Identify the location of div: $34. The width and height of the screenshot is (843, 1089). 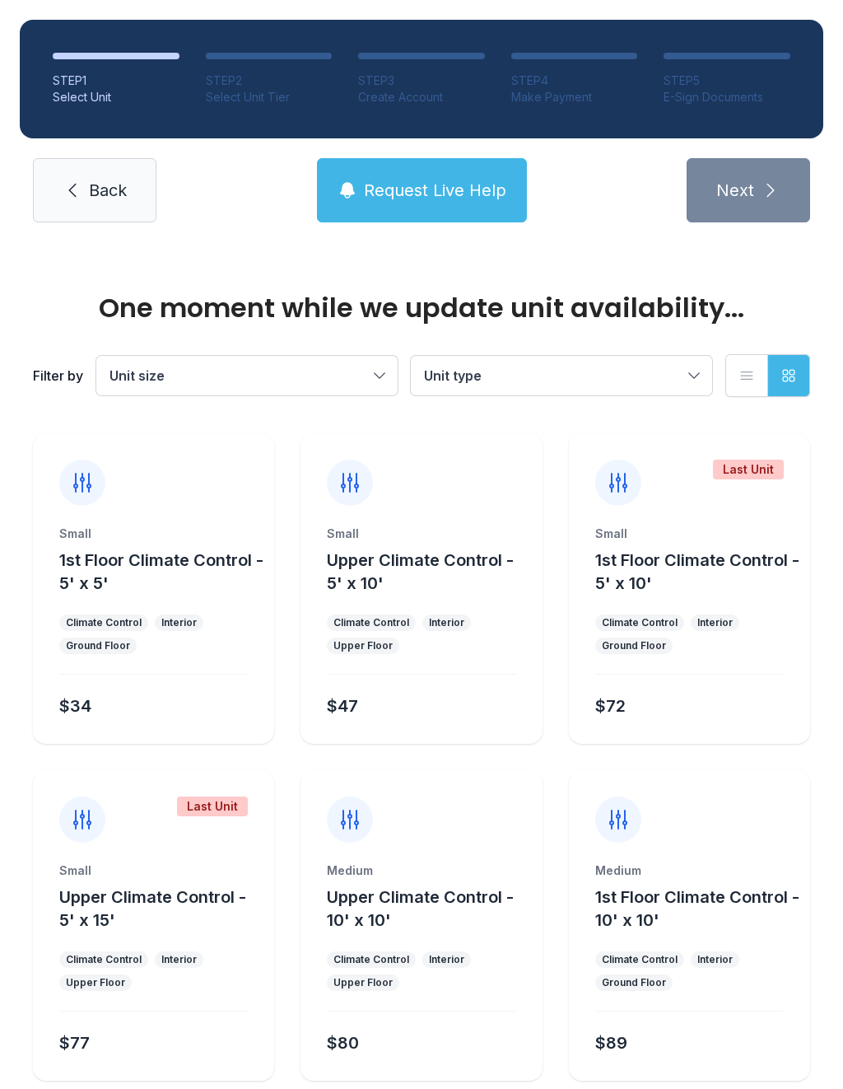
(75, 706).